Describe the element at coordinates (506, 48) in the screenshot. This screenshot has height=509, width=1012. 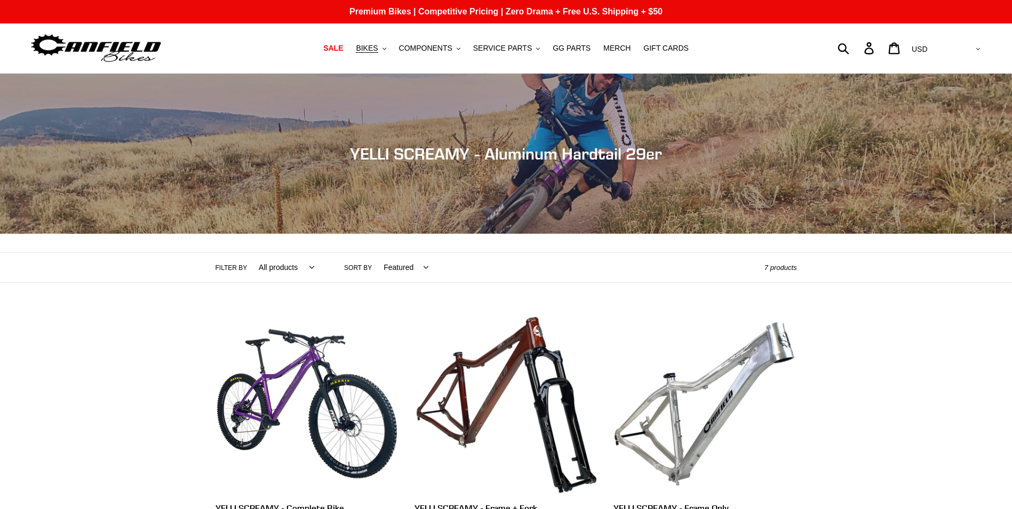
I see `button: SERVICE PARTS` at that location.